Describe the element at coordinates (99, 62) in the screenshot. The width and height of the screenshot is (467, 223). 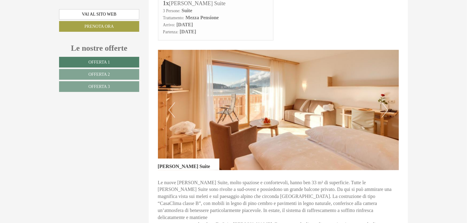
I see `span: Offerta 1` at that location.